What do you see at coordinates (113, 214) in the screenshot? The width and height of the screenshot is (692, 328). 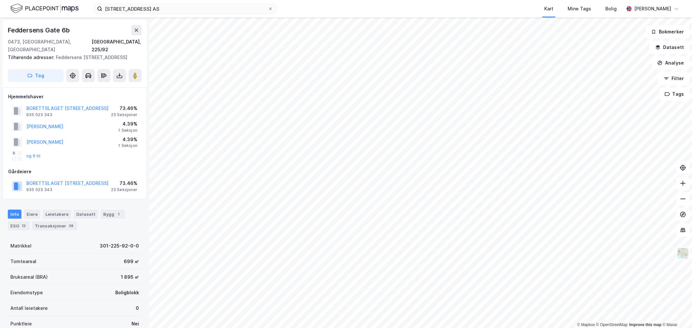 I see `div: Bygg` at bounding box center [113, 214].